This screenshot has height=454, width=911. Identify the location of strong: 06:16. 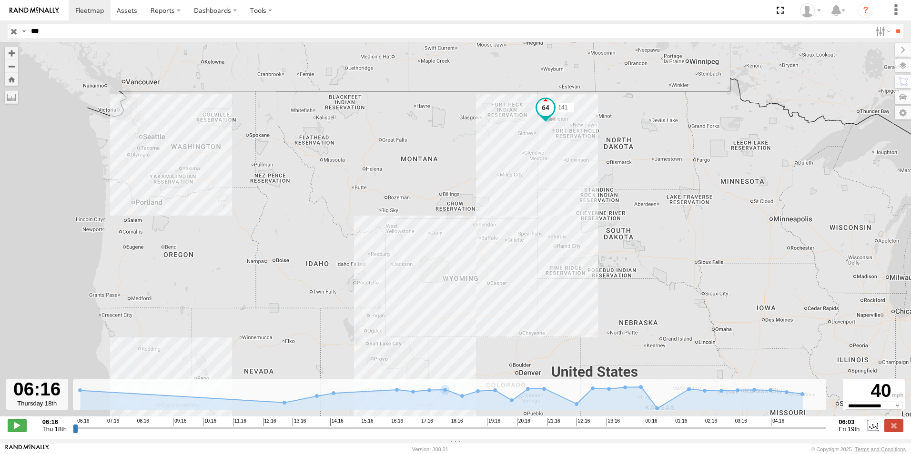
(54, 422).